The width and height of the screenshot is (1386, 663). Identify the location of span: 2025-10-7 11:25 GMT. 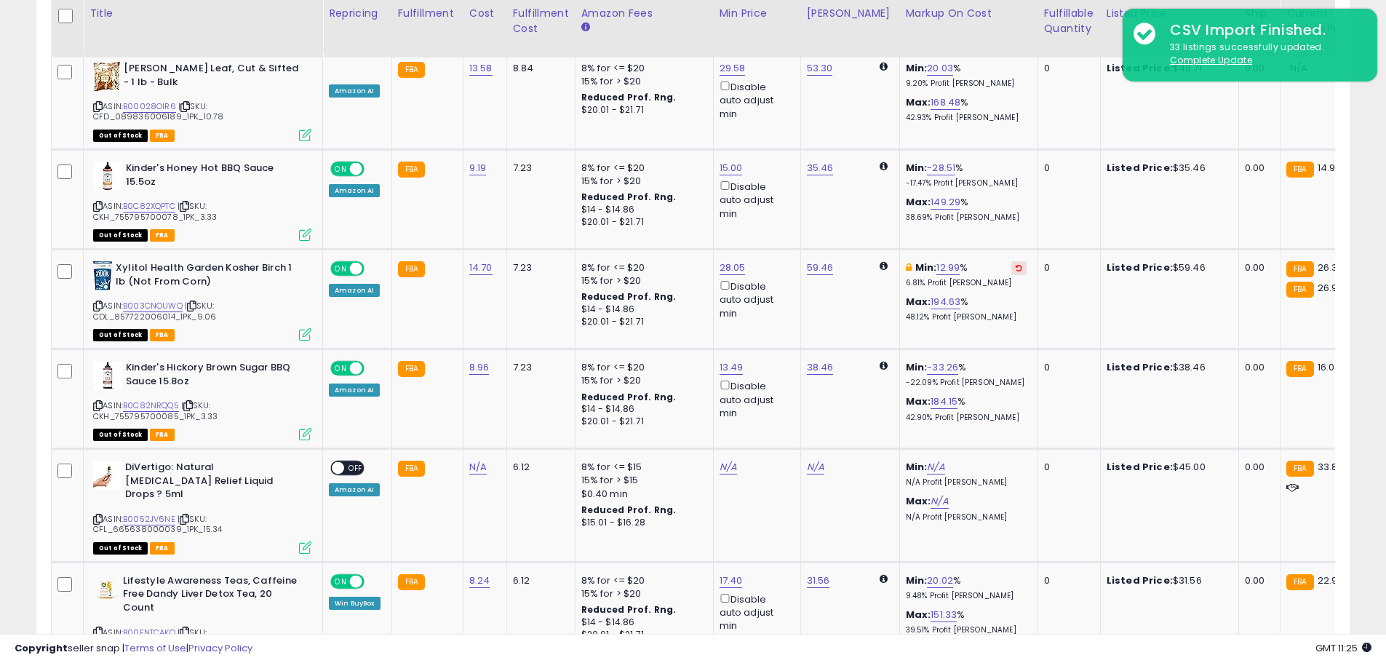
(1343, 647).